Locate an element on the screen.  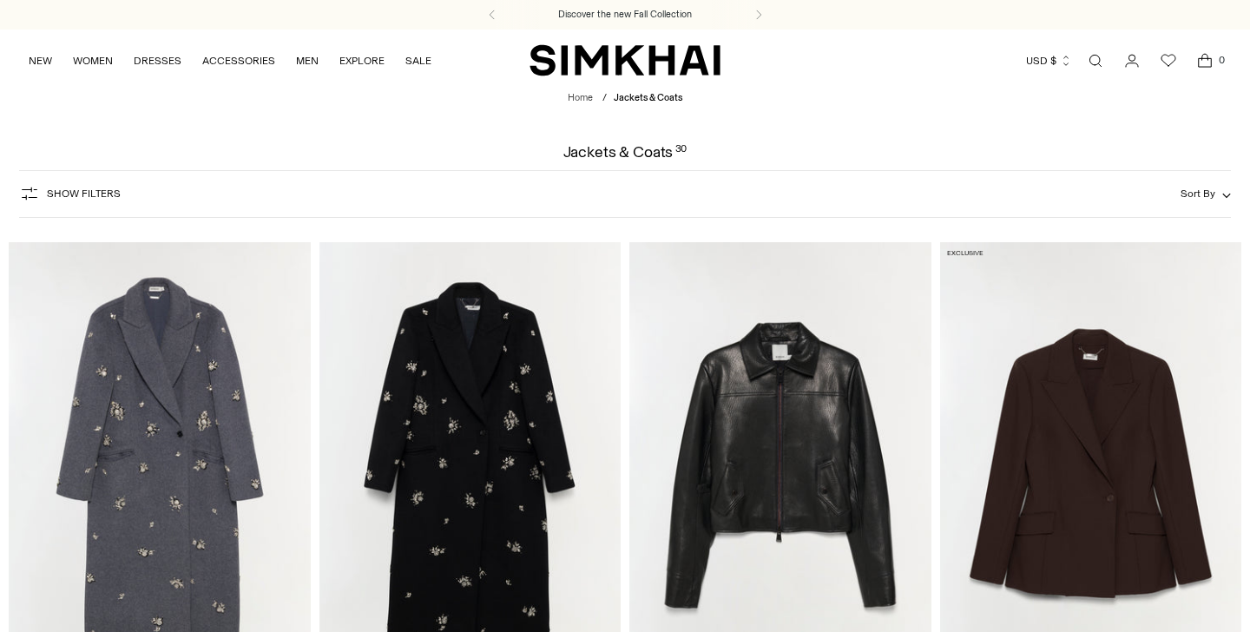
a: EXPLORE is located at coordinates (362, 61).